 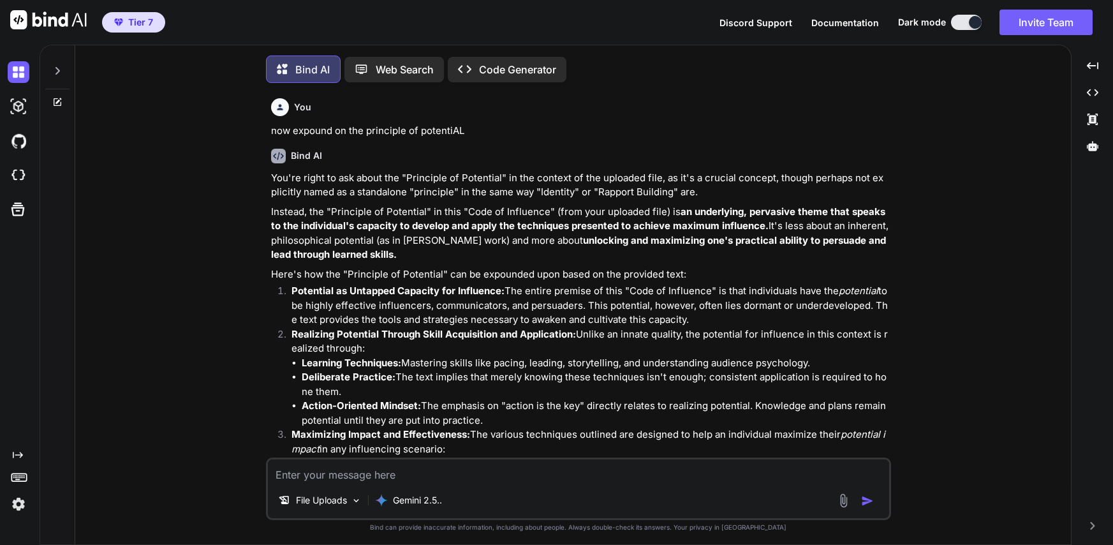 What do you see at coordinates (845, 22) in the screenshot?
I see `button: Documentation` at bounding box center [845, 22].